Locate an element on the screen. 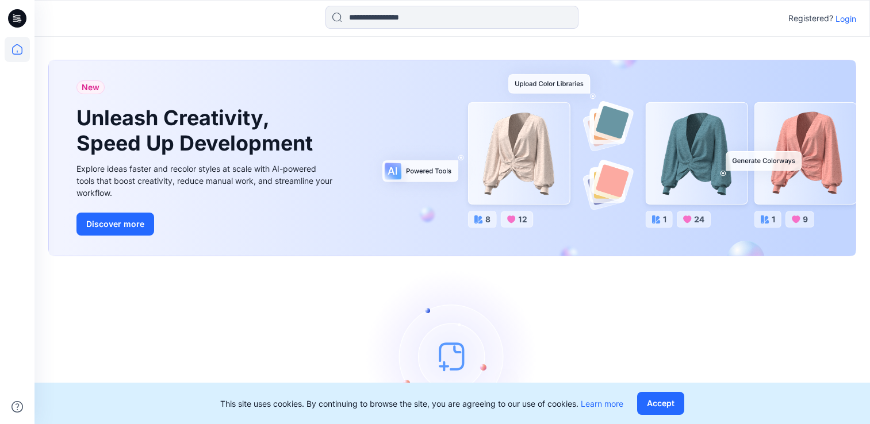 The width and height of the screenshot is (870, 424). h1: Unleash Creativity, Speed Up Development is located at coordinates (197, 131).